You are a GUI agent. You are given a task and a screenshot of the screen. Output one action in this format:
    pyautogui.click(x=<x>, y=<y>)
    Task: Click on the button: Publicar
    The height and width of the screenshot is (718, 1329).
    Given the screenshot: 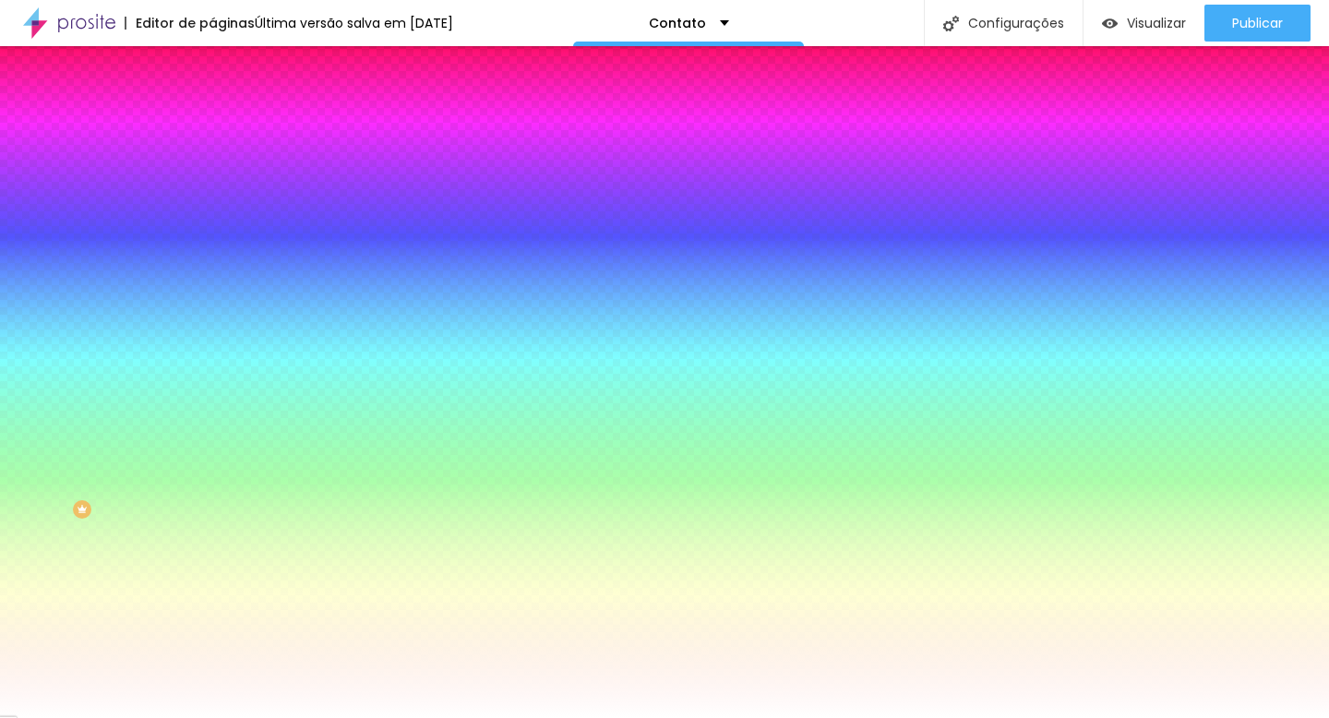 What is the action you would take?
    pyautogui.click(x=1257, y=23)
    